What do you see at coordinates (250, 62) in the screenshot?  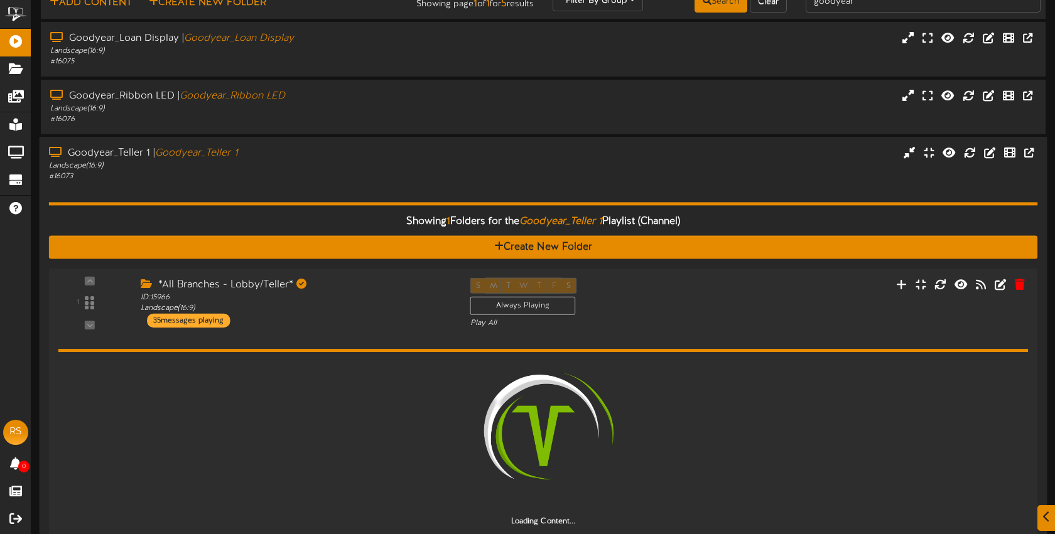 I see `div: # 16075` at bounding box center [250, 62].